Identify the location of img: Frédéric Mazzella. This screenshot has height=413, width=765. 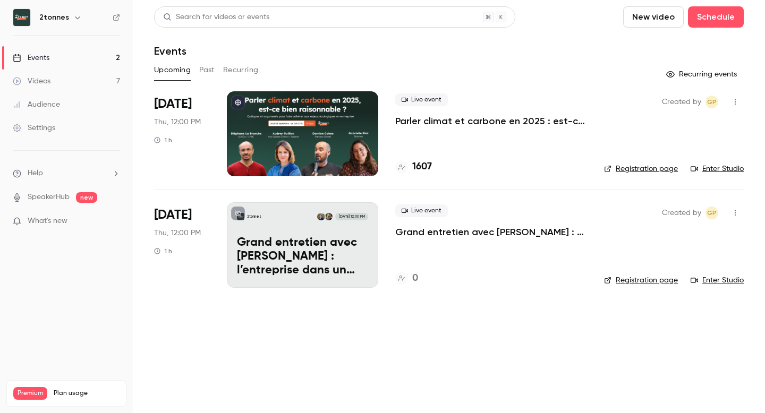
(321, 217).